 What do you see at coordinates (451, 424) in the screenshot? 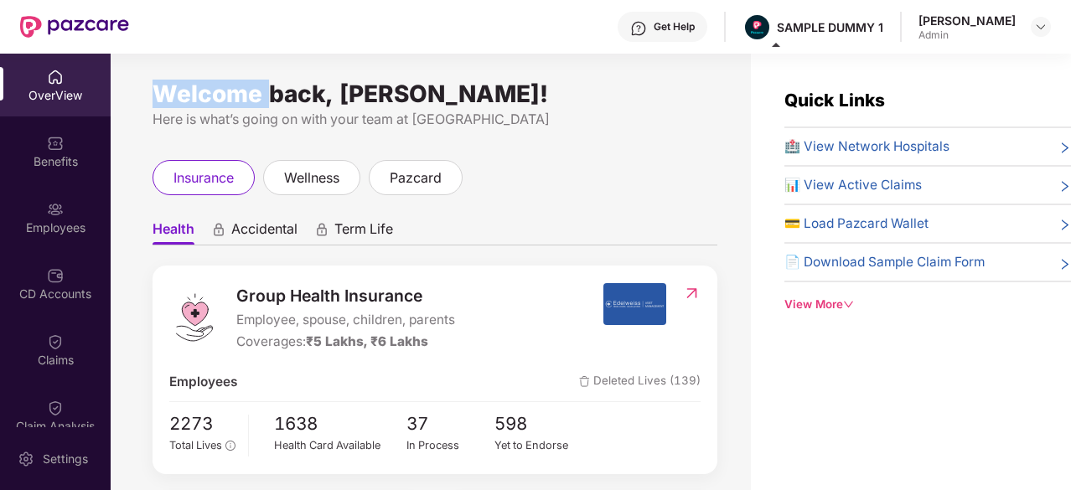
I see `span: 37` at bounding box center [451, 424].